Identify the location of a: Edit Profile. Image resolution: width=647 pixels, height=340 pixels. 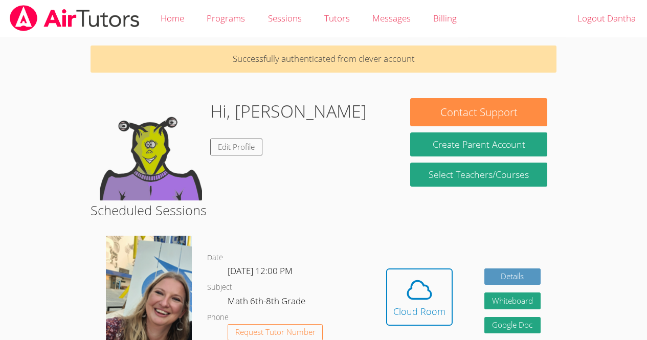
(236, 147).